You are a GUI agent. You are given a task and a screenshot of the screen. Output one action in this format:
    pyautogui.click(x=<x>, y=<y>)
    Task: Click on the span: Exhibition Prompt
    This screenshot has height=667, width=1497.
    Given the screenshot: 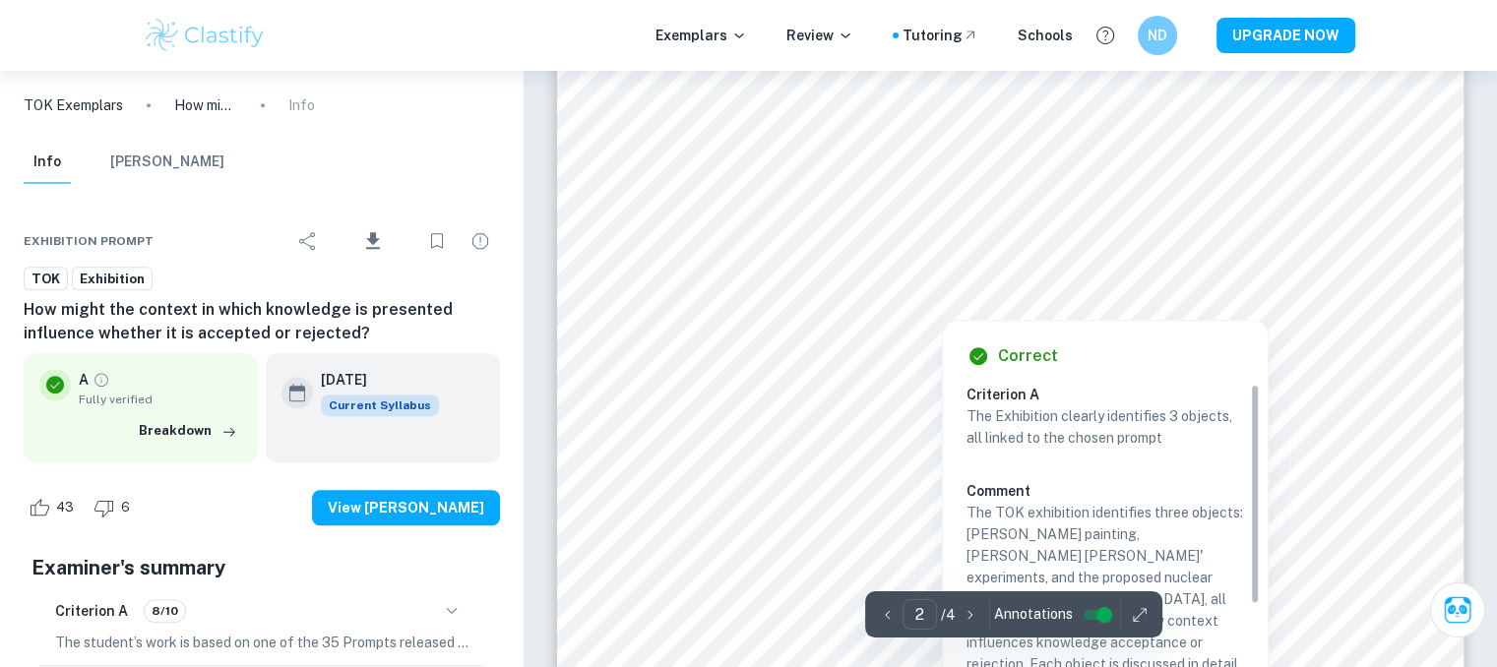 What is the action you would take?
    pyautogui.click(x=89, y=241)
    